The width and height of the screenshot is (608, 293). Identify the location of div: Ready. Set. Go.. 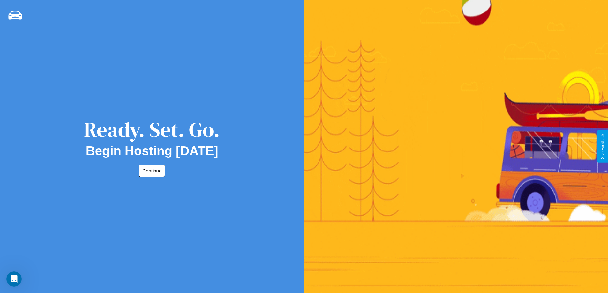
(152, 130).